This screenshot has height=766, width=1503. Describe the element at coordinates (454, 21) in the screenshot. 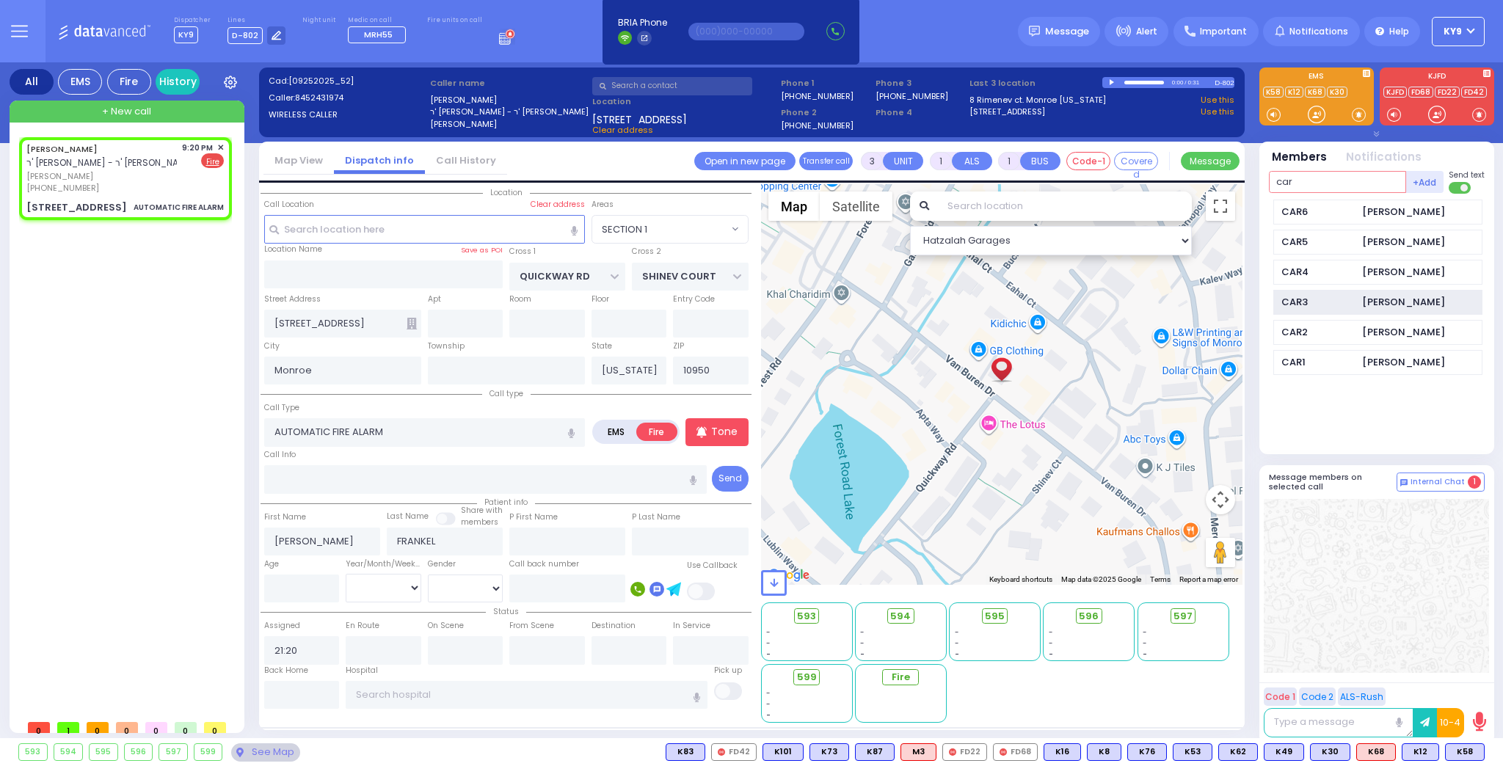

I see `label: Fire units on call` at that location.